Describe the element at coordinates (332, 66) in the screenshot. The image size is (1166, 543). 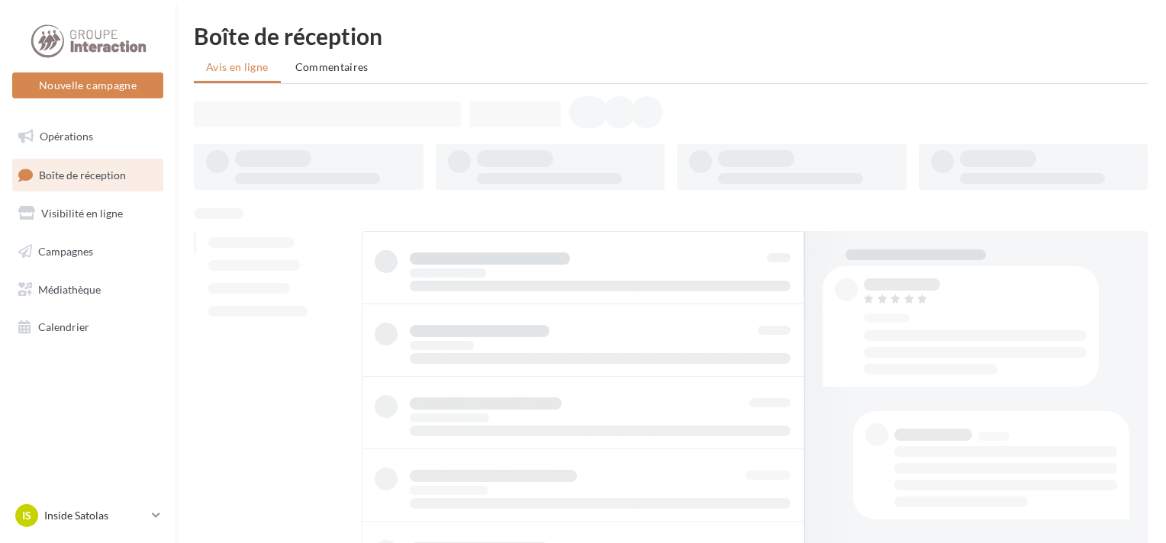
I see `span: Commentaires` at that location.